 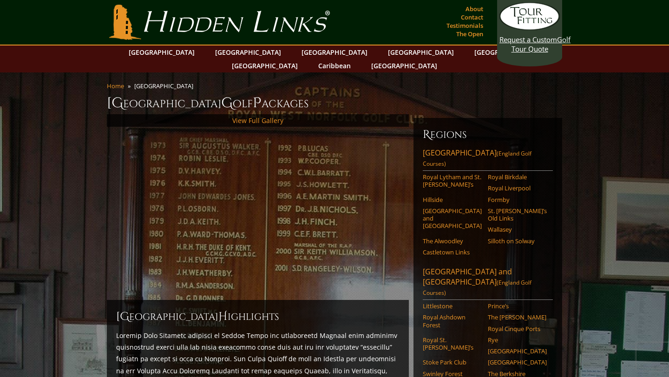 What do you see at coordinates (465, 26) in the screenshot?
I see `a: Testimonials` at bounding box center [465, 26].